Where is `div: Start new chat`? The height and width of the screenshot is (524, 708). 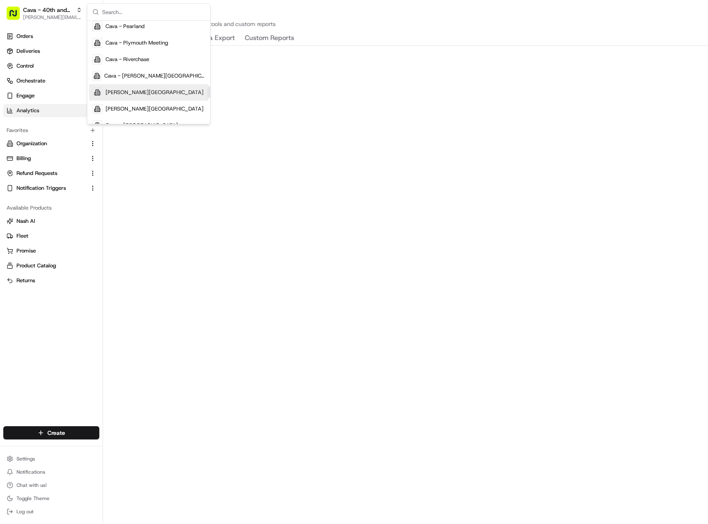
div: Start new chat is located at coordinates (86, 83).